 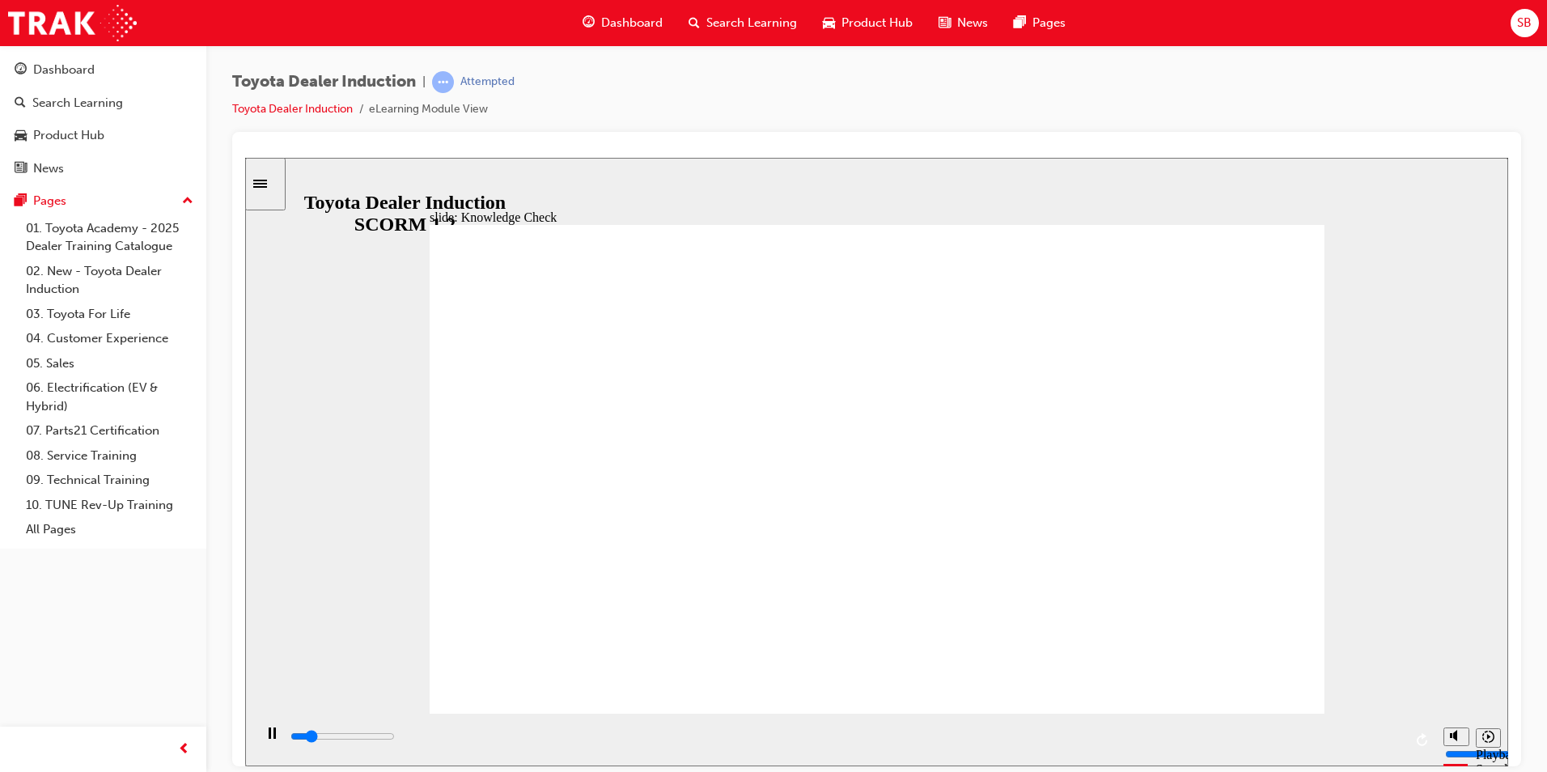 I want to click on a: News, so click(x=103, y=168).